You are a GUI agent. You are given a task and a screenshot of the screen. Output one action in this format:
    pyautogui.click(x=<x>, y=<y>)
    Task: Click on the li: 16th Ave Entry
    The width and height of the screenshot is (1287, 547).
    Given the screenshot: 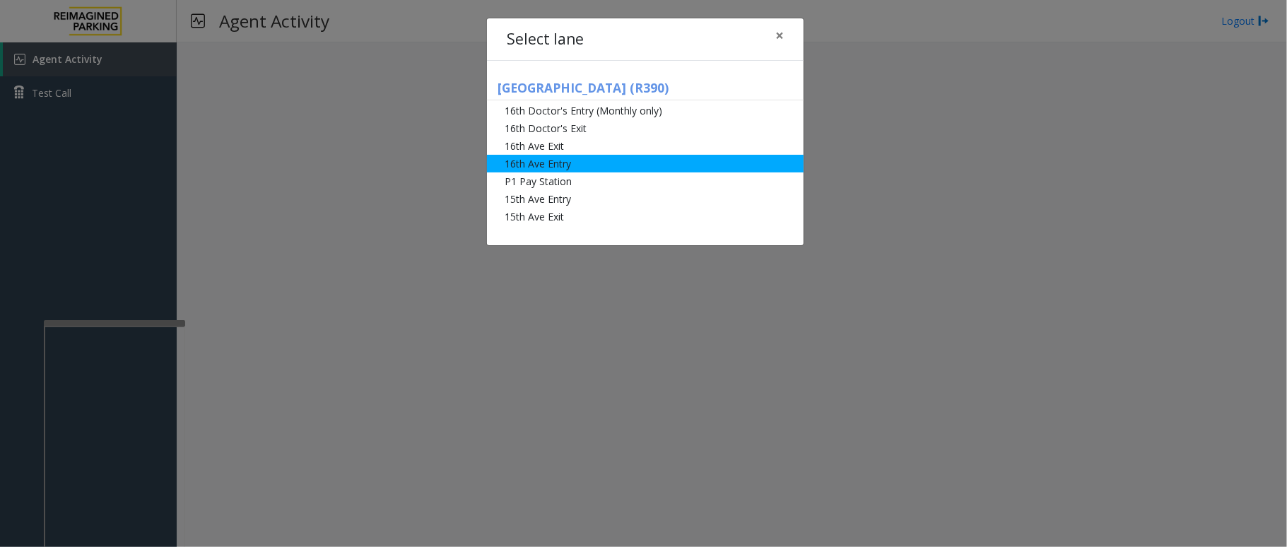 What is the action you would take?
    pyautogui.click(x=646, y=163)
    